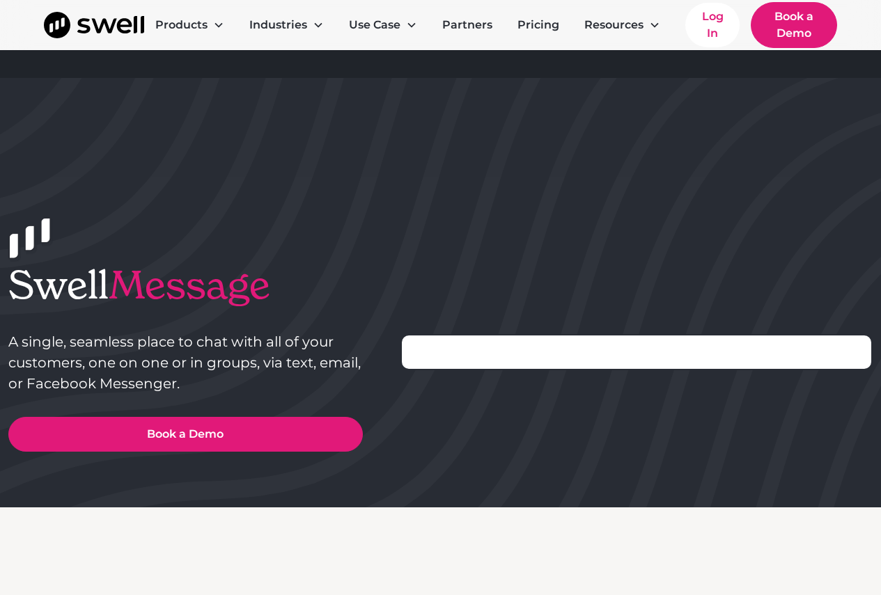 The width and height of the screenshot is (881, 595). Describe the element at coordinates (185, 363) in the screenshot. I see `p: A single, seamless place to chat with all of your customers, one on one or in groups, via text, e...` at that location.